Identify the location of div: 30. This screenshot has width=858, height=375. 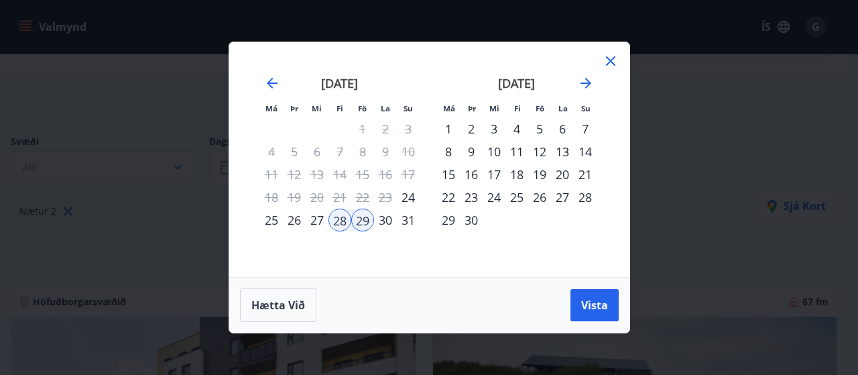
(471, 220).